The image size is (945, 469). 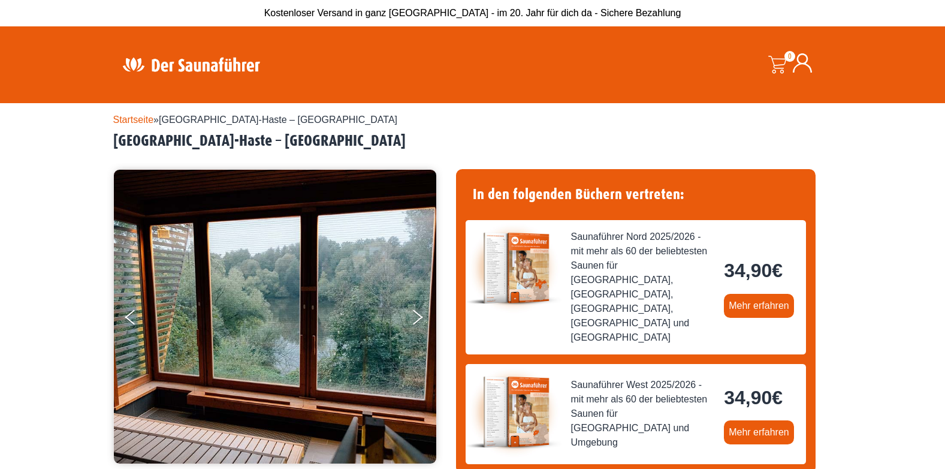 I want to click on img: der-saunafuehrer-2025-west.jpg, so click(x=514, y=412).